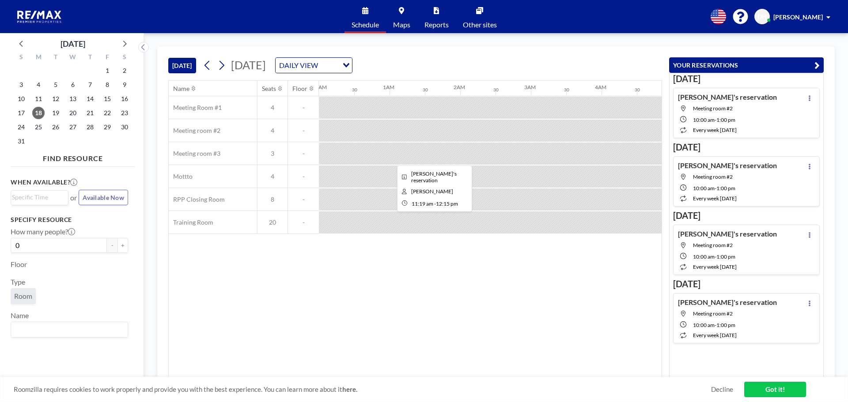 Image resolution: width=848 pixels, height=402 pixels. What do you see at coordinates (436, 25) in the screenshot?
I see `span: Reports` at bounding box center [436, 25].